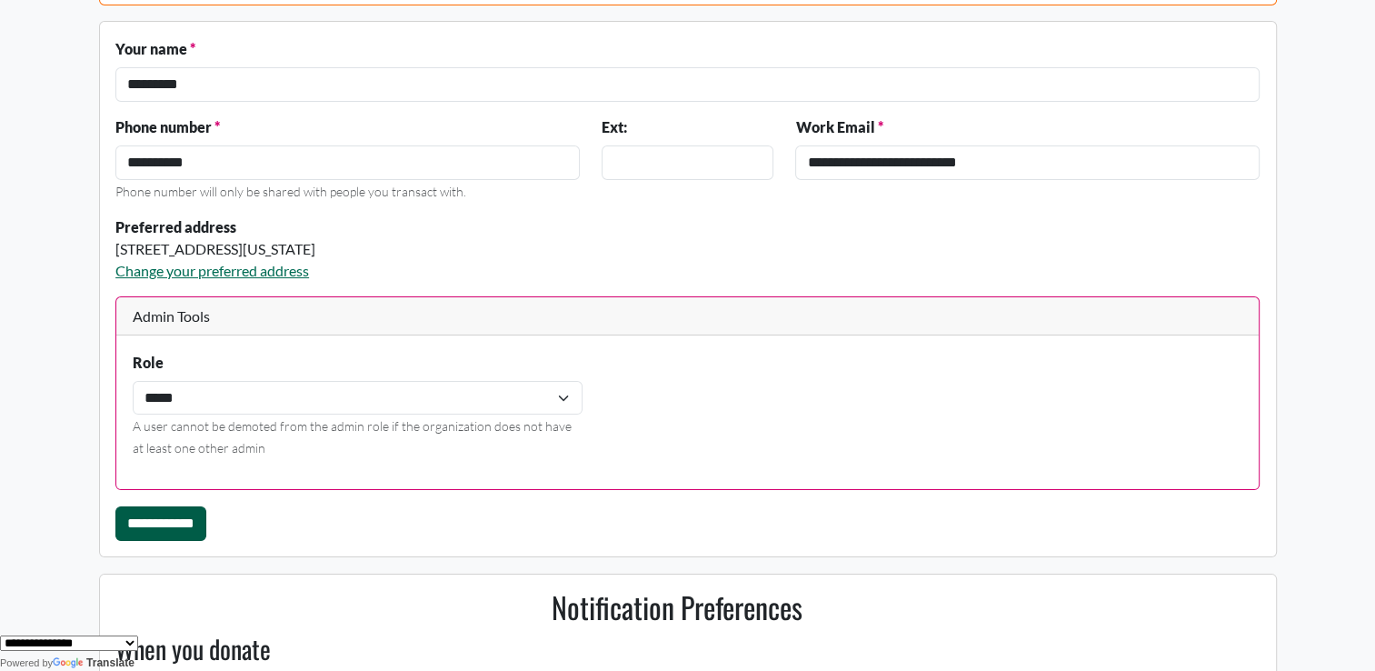 Image resolution: width=1375 pixels, height=671 pixels. I want to click on a: Translate, so click(94, 663).